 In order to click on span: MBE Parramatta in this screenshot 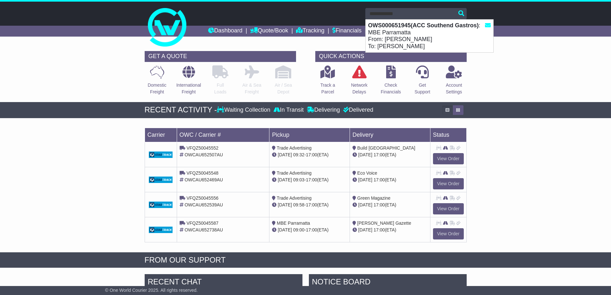, I will do `click(293, 223)`.